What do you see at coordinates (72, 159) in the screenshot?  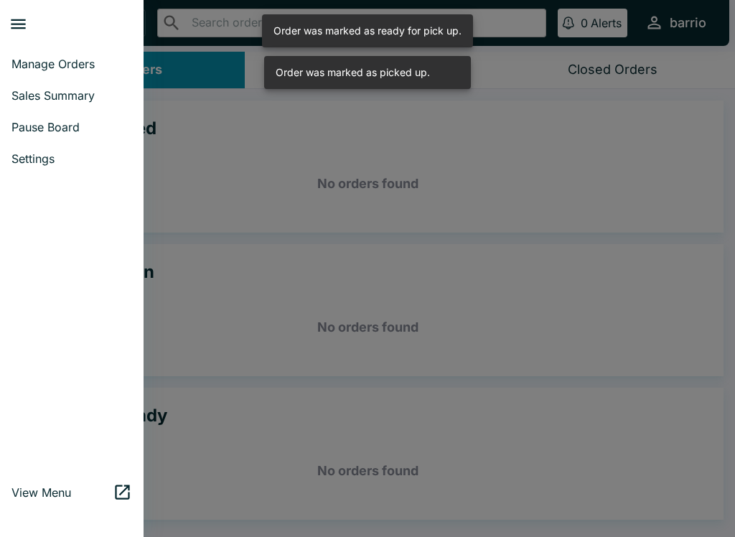 I see `span: Settings` at bounding box center [72, 159].